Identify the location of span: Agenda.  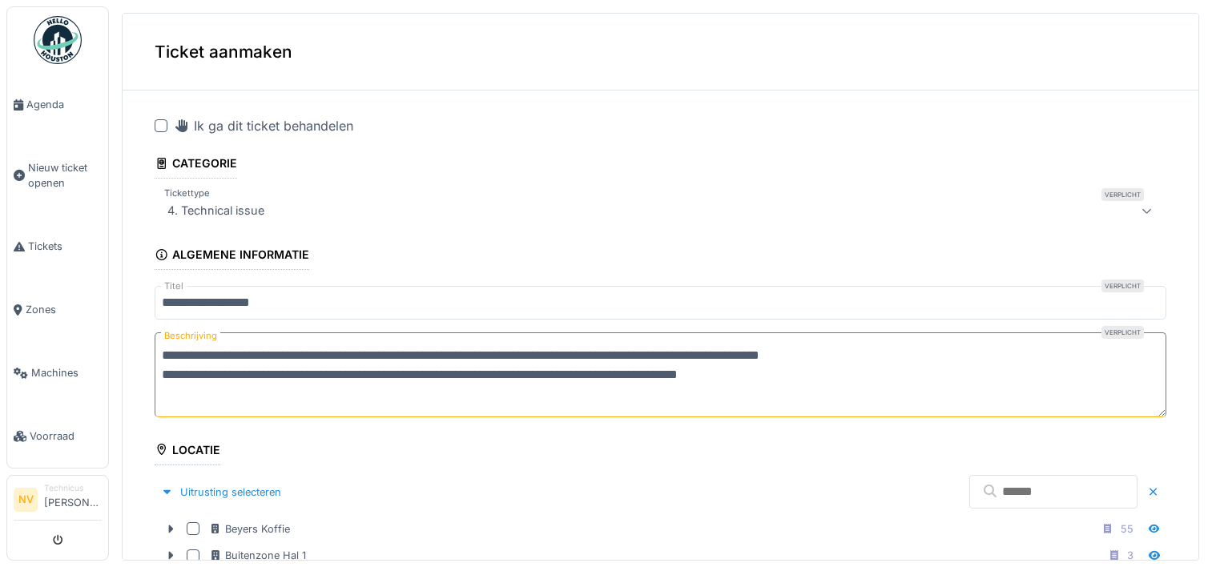
(64, 104).